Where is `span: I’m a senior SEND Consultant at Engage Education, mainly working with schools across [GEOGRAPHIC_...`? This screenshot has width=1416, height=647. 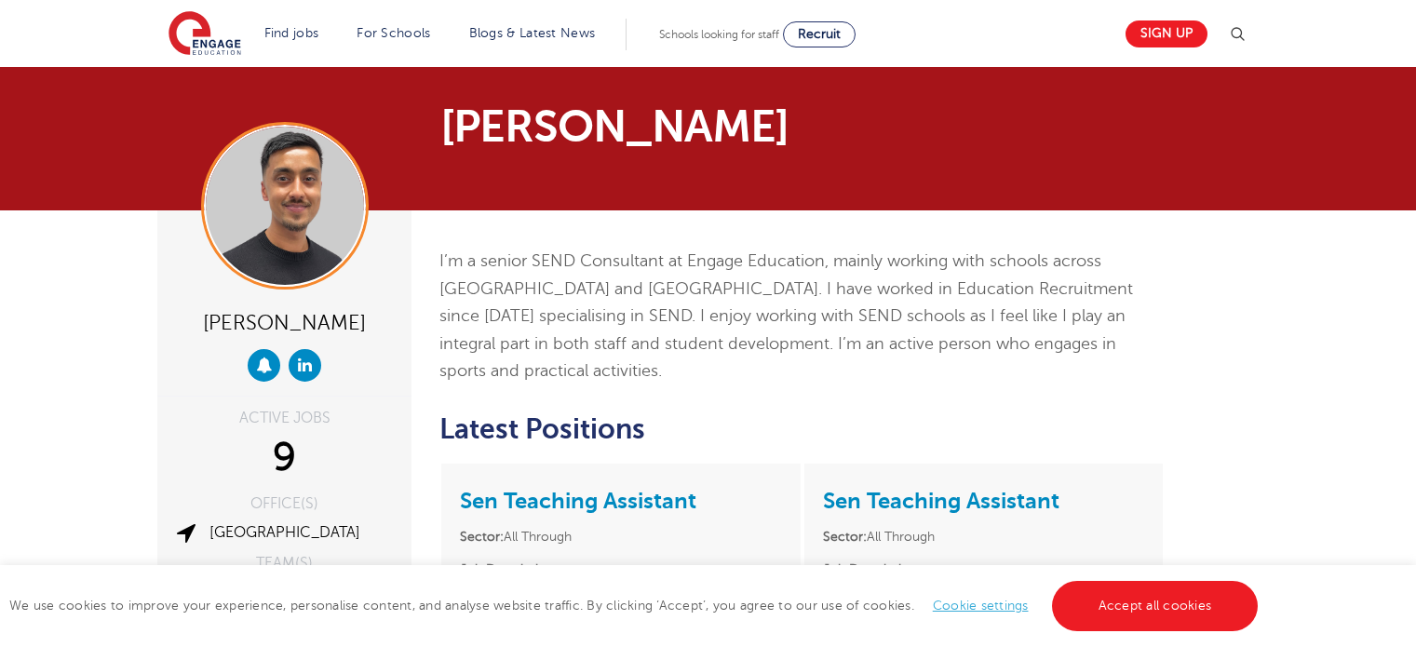 span: I’m a senior SEND Consultant at Engage Education, mainly working with schools across [GEOGRAPHIC_... is located at coordinates (786, 316).